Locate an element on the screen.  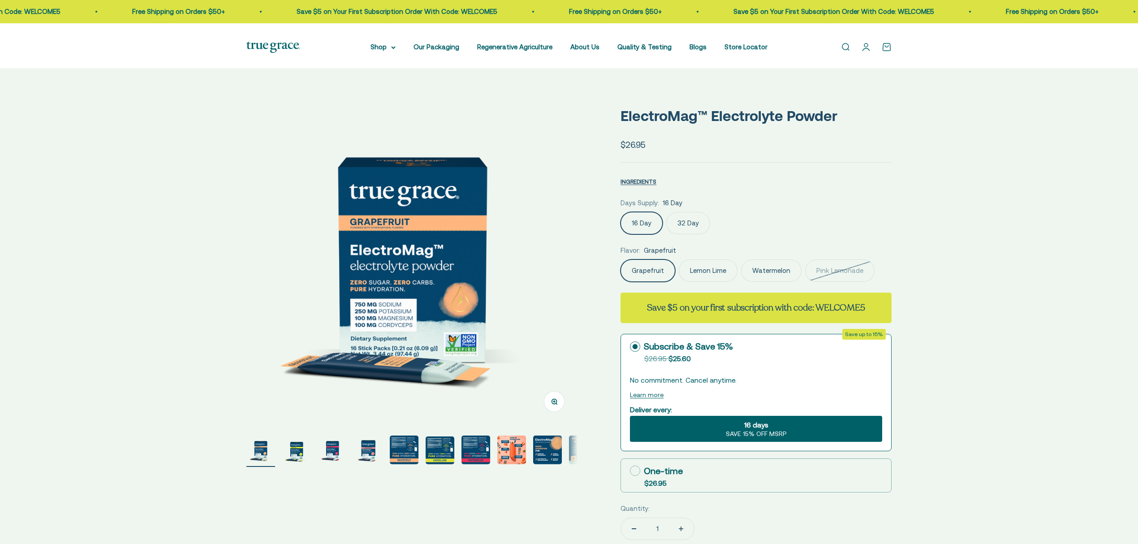
a: Our Packaging is located at coordinates (437, 47).